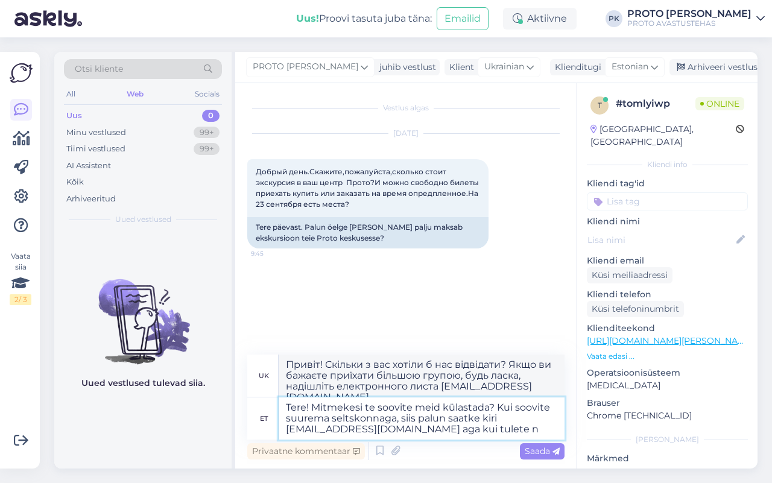 This screenshot has width=772, height=483. I want to click on span: Online, so click(719, 104).